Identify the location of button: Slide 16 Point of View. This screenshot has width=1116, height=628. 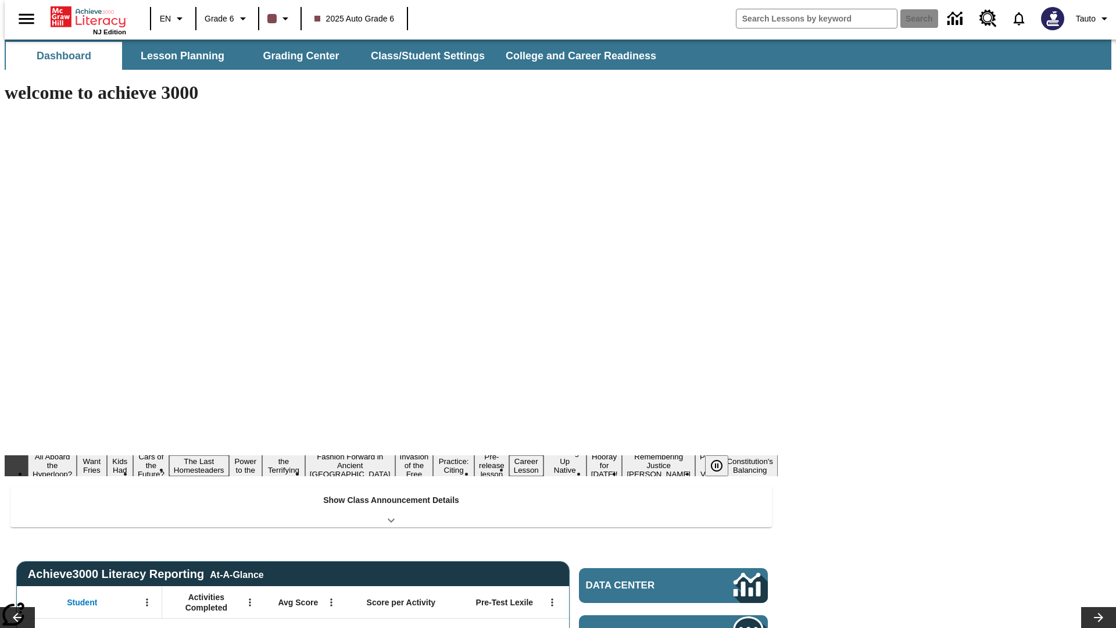
(708, 465).